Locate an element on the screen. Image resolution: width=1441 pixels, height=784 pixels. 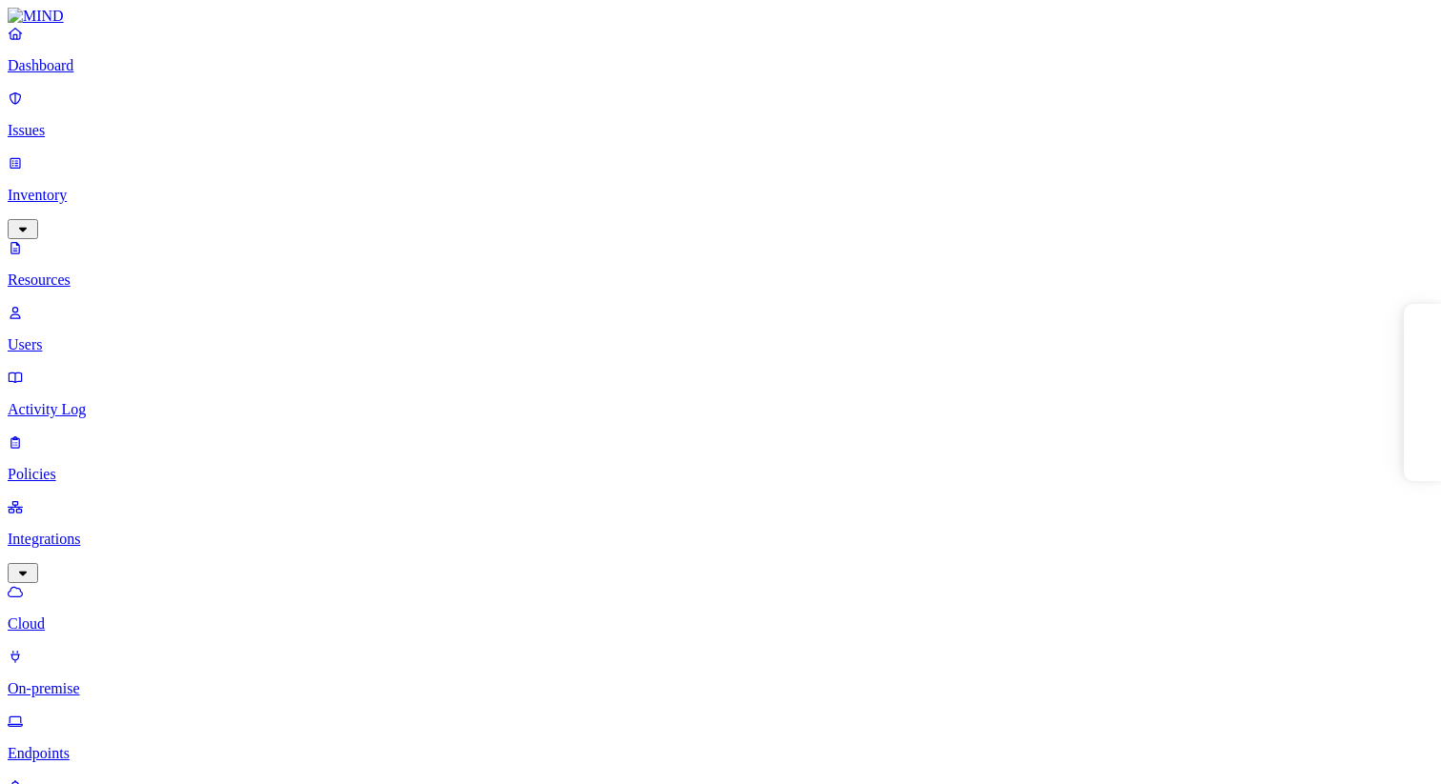
a: Users is located at coordinates (720, 329).